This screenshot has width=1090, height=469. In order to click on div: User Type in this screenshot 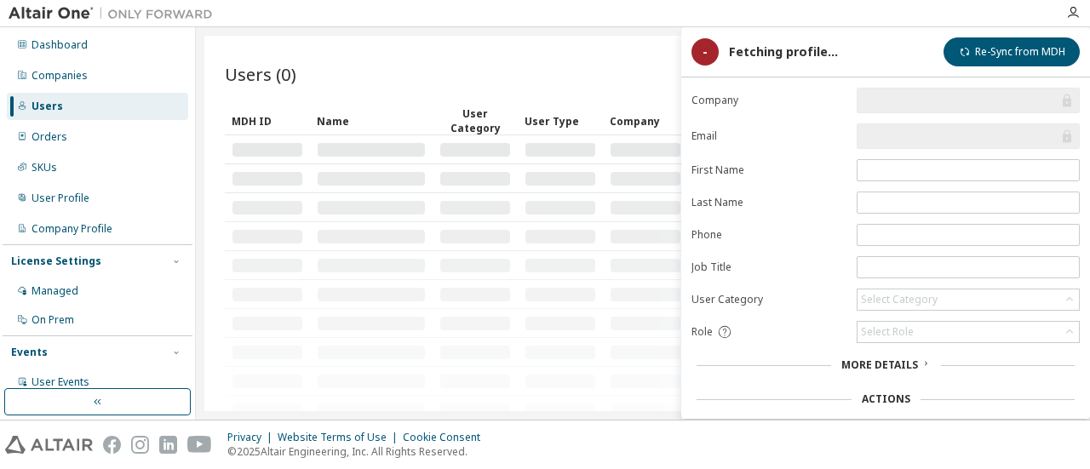, I will do `click(560, 121)`.